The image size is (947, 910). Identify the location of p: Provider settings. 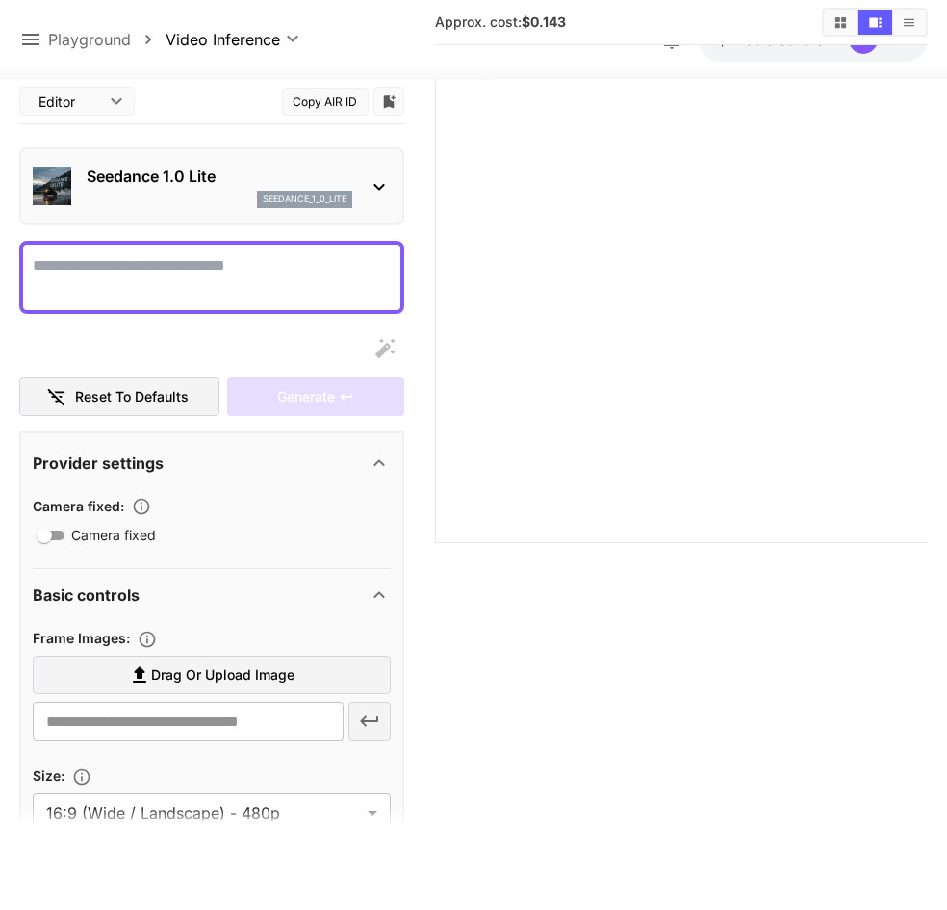
(98, 462).